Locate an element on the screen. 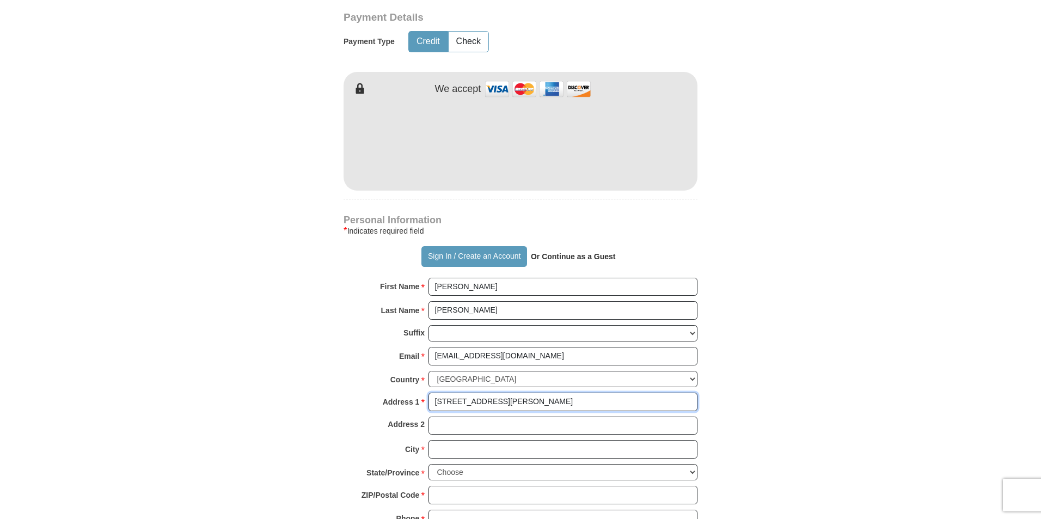 The image size is (1041, 519). button: Credit is located at coordinates (428, 41).